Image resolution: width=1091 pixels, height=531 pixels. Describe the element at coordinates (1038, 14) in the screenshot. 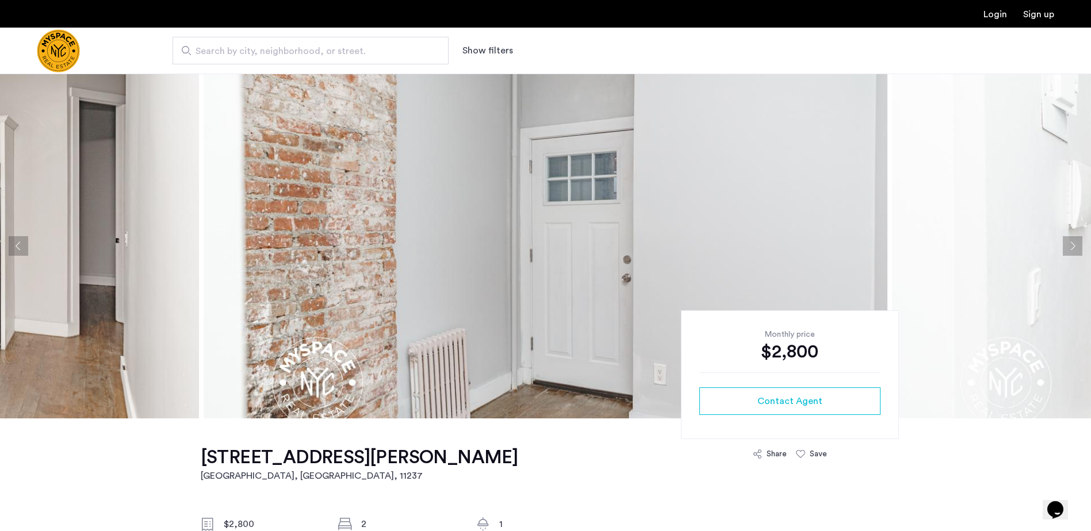

I see `a: Registration` at that location.